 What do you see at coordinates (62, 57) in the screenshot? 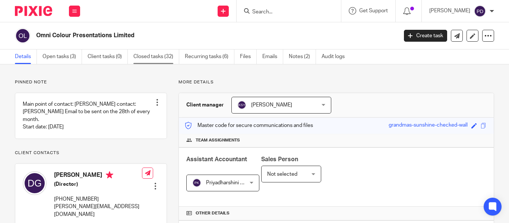
I see `a: Open tasks (3)` at bounding box center [62, 57].